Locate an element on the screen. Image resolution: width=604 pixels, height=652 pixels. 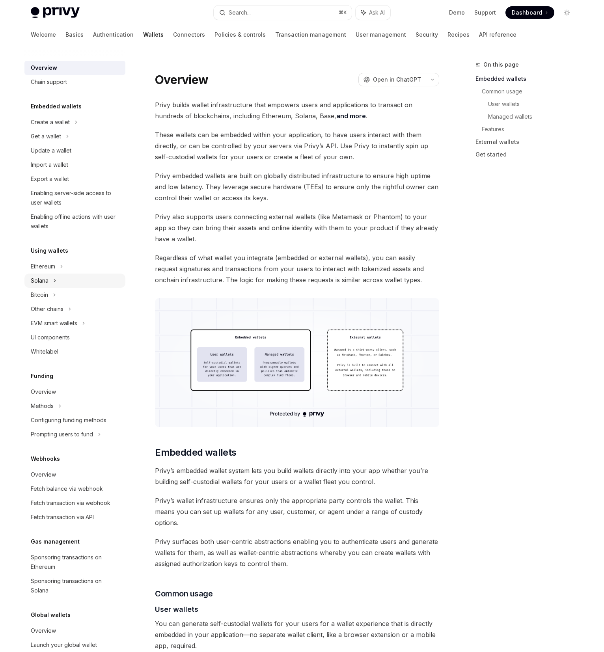
div: Fetch balance via webhook is located at coordinates (67, 489).